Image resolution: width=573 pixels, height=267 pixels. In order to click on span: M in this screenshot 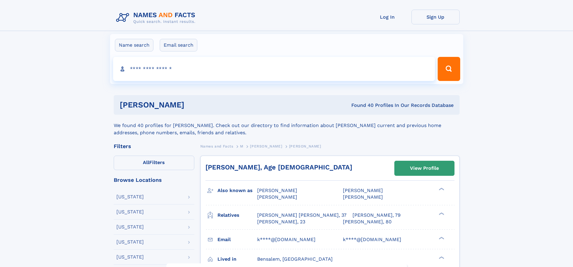, I will do `click(241, 146)`.